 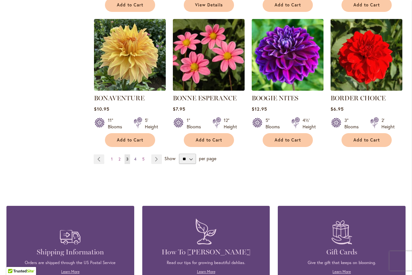 I want to click on span: $7.95, so click(x=179, y=109).